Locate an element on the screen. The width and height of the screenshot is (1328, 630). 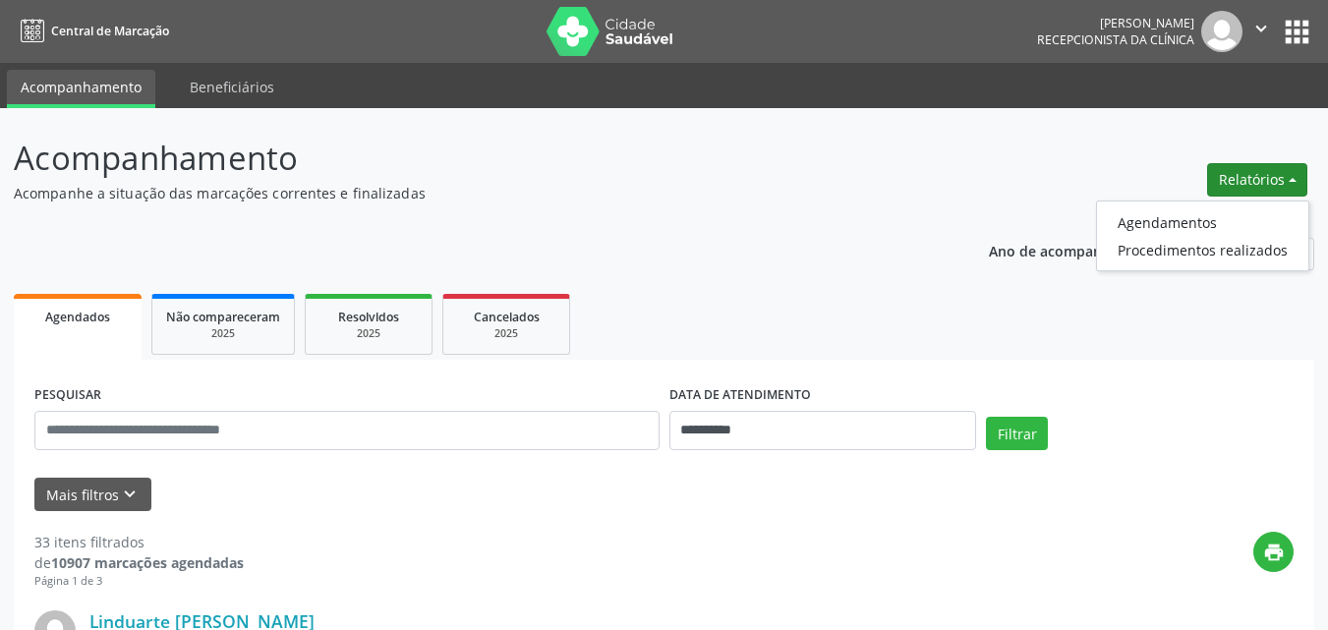
div: Página 1 de 3 is located at coordinates (139, 581).